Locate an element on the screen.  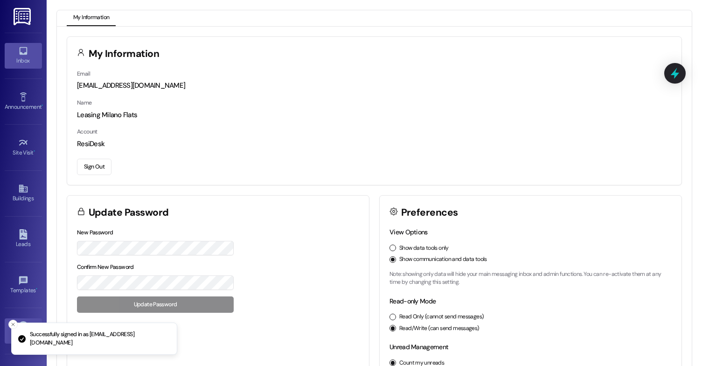
label: Read Only (cannot send messages) is located at coordinates (441, 317).